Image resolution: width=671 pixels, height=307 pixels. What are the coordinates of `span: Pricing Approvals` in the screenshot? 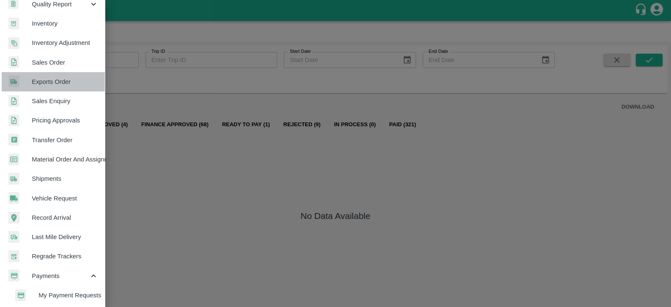 It's located at (65, 120).